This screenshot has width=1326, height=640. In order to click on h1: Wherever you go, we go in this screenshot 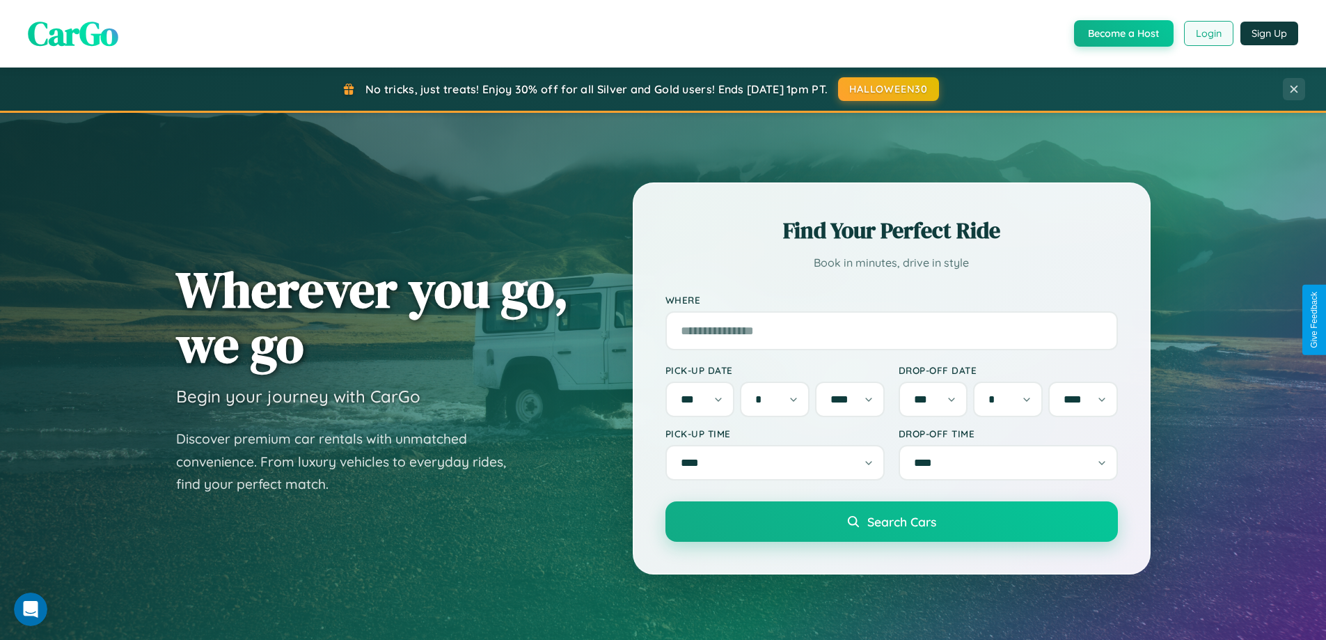, I will do `click(372, 317)`.